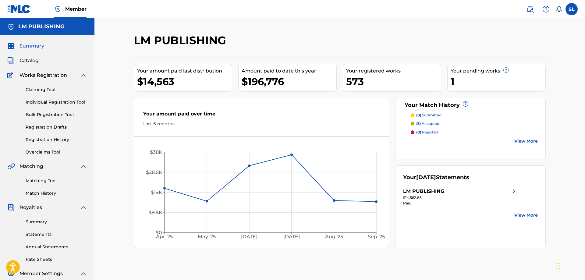 This screenshot has width=585, height=280. Describe the element at coordinates (154, 172) in the screenshot. I see `tspan: $28.5K` at that location.